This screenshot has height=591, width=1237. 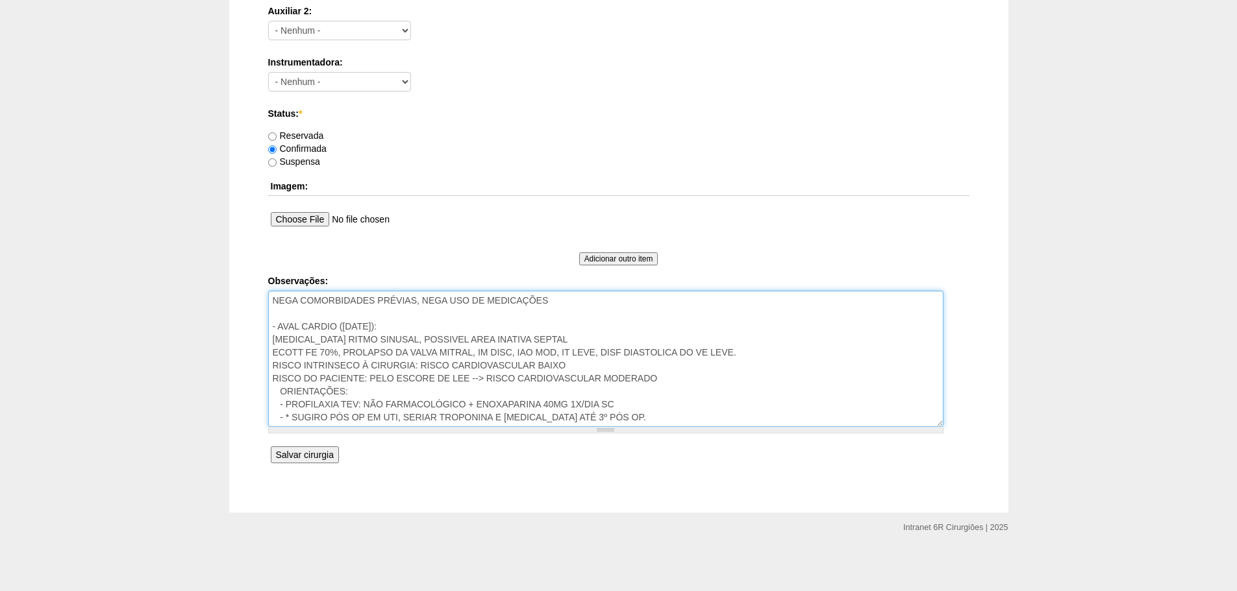 What do you see at coordinates (294, 162) in the screenshot?
I see `label: Suspensa` at bounding box center [294, 162].